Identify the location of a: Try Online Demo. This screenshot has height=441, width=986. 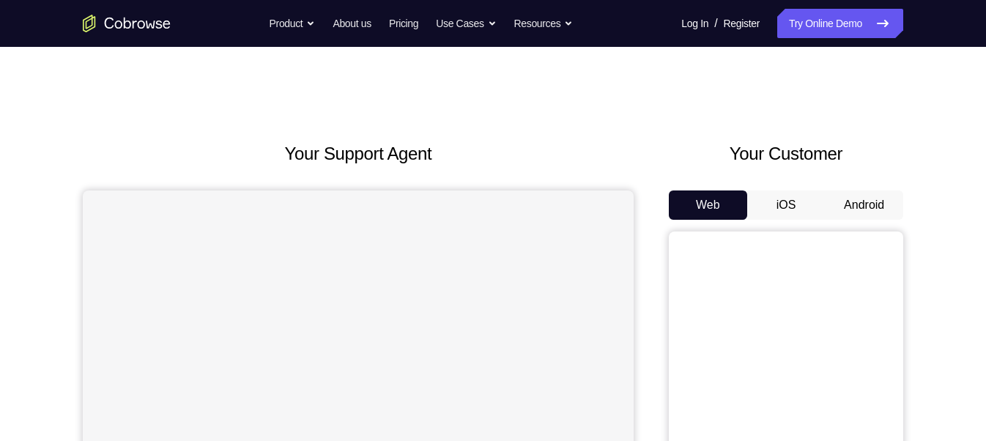
(840, 23).